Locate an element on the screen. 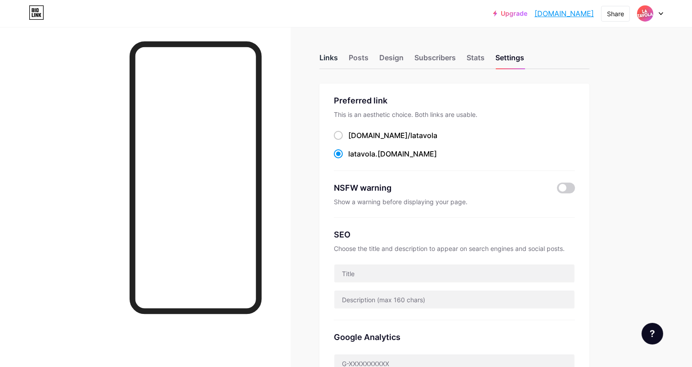 This screenshot has width=692, height=367. input: Title is located at coordinates (455, 274).